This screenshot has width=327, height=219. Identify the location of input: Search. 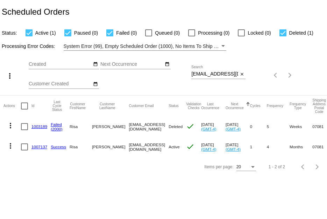
(214, 74).